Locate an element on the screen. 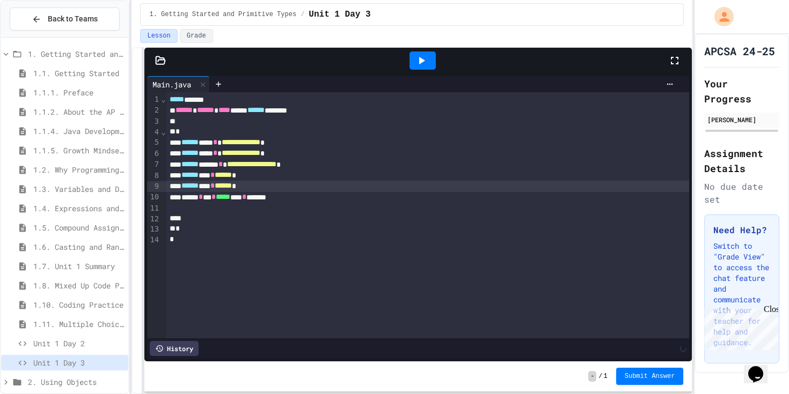  button: Lesson is located at coordinates (158, 36).